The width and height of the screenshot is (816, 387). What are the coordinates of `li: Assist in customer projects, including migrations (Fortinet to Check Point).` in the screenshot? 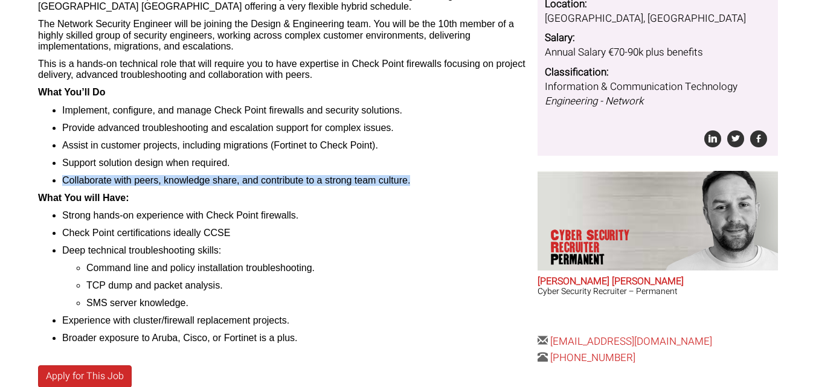 It's located at (295, 146).